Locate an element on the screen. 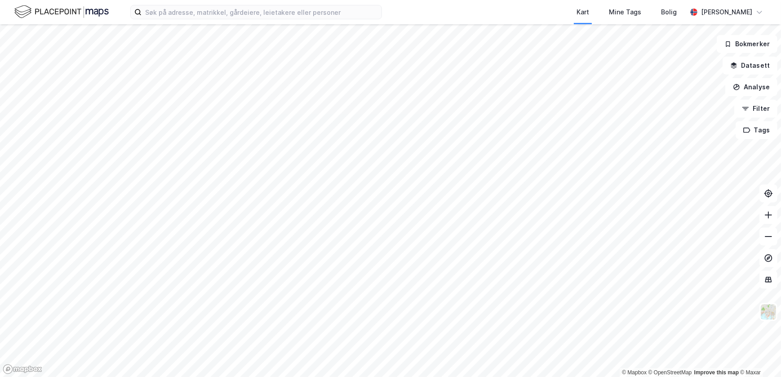 The image size is (781, 377). button: Datasett is located at coordinates (750, 66).